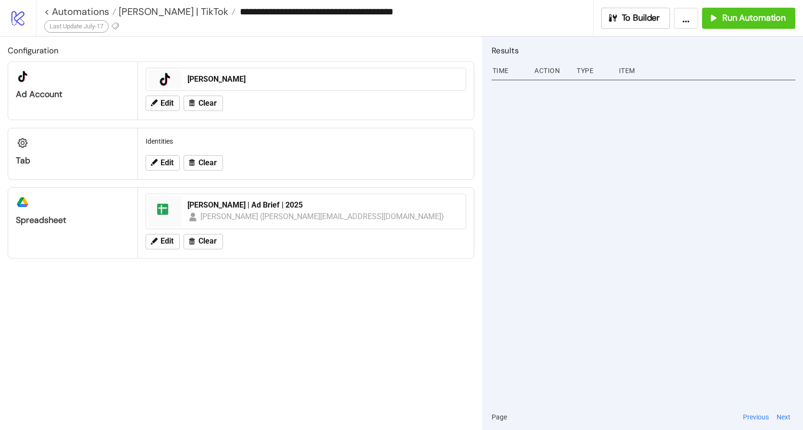 The width and height of the screenshot is (803, 430). What do you see at coordinates (73, 94) in the screenshot?
I see `div: Ad Account` at bounding box center [73, 94].